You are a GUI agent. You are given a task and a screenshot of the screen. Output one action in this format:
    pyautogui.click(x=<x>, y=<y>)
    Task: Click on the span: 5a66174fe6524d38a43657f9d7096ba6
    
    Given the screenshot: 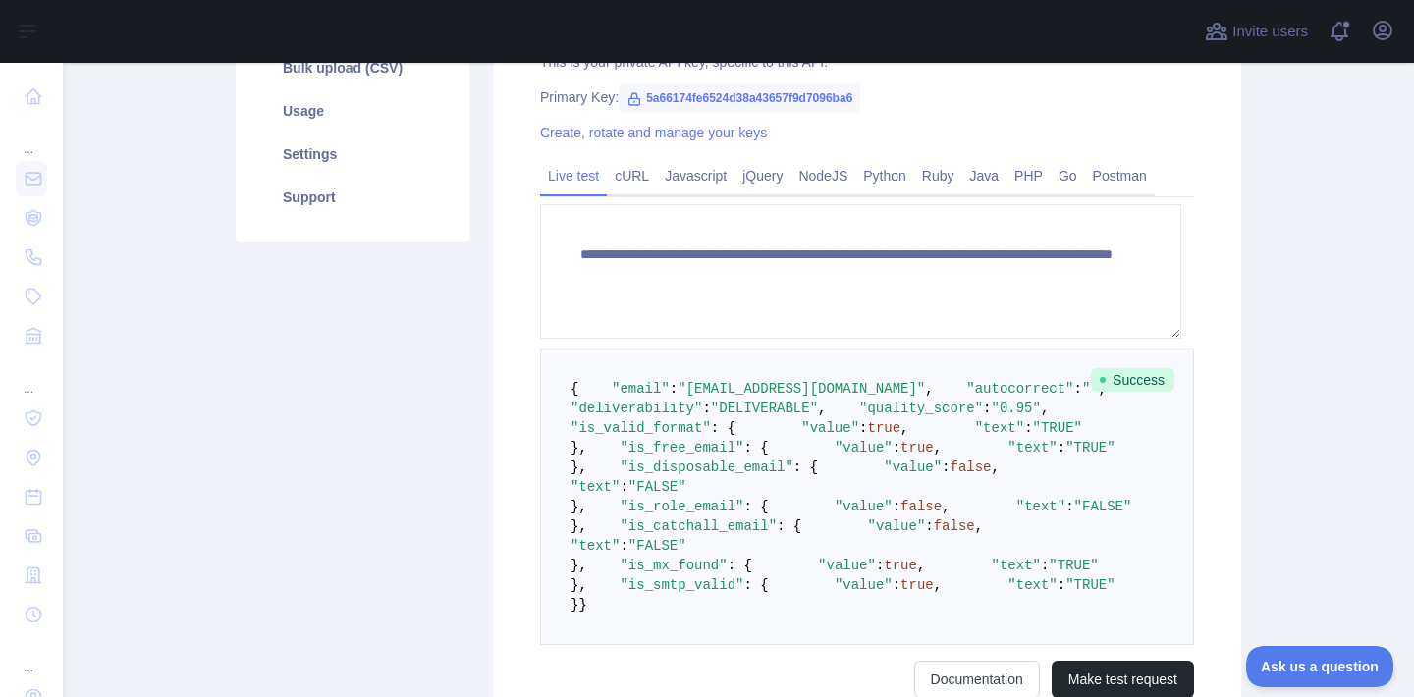 What is the action you would take?
    pyautogui.click(x=739, y=98)
    